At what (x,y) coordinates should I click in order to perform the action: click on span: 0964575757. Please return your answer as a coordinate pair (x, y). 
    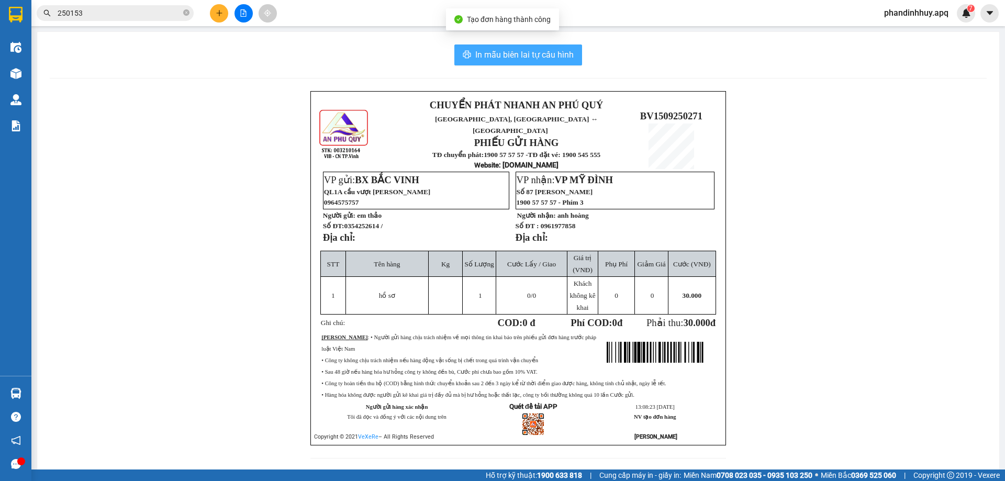
    Looking at the image, I should click on (341, 202).